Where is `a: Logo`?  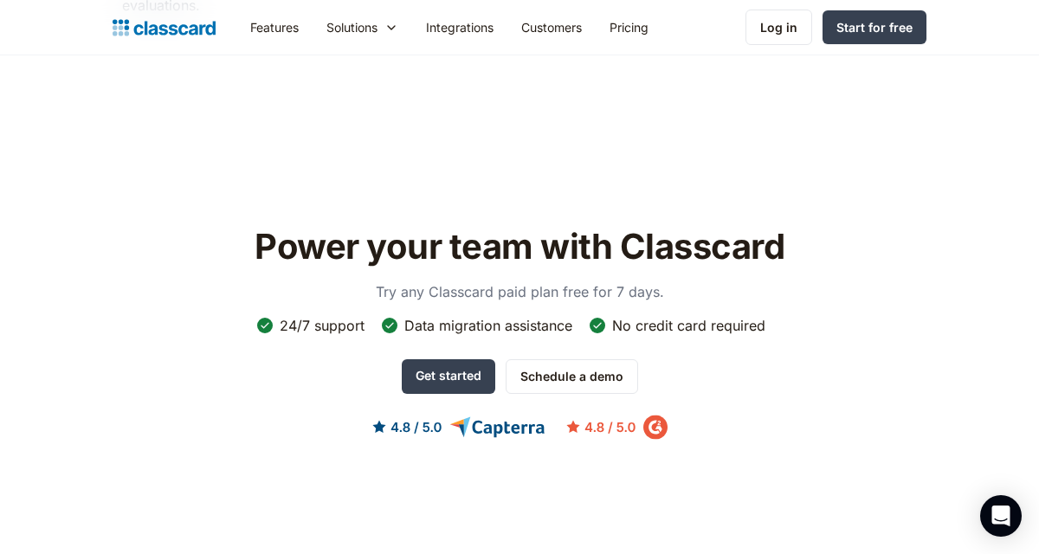 a: Logo is located at coordinates (164, 28).